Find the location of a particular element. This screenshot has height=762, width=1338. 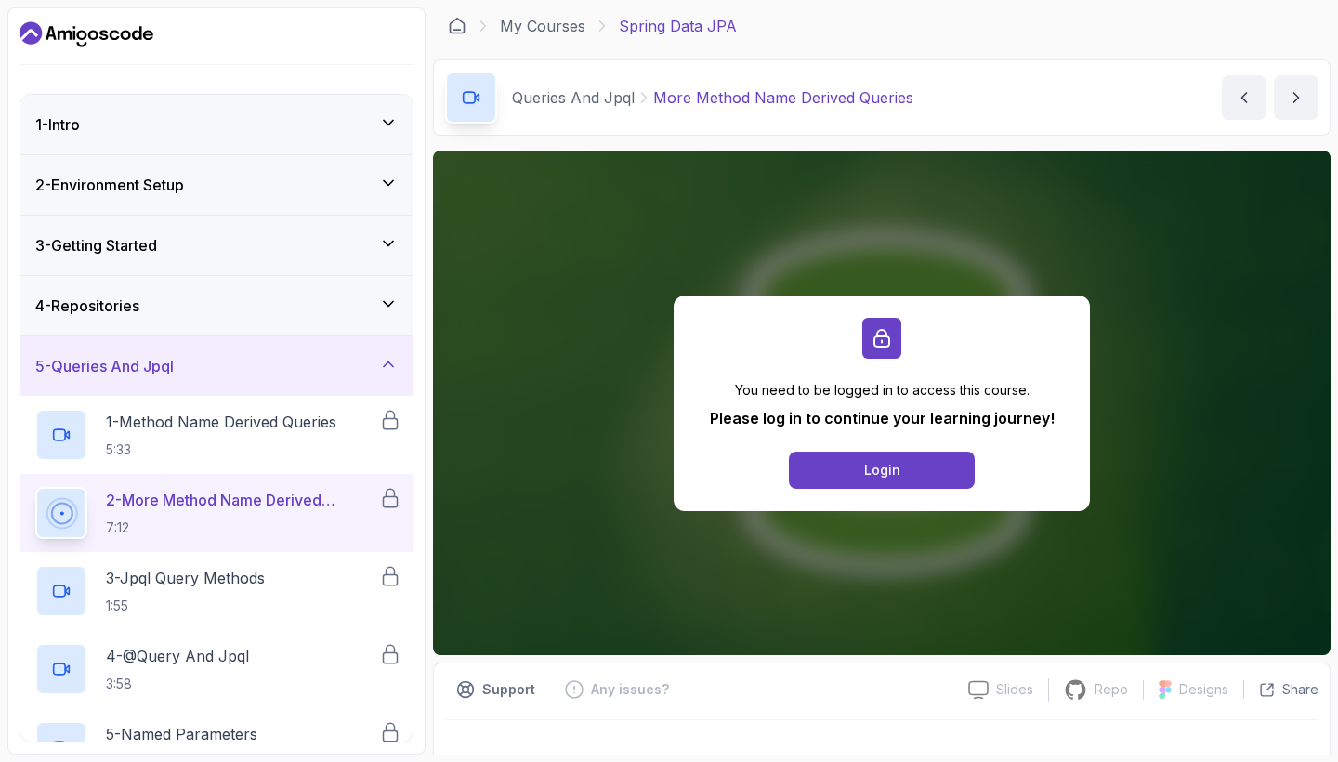

button: previous content is located at coordinates (1245, 98).